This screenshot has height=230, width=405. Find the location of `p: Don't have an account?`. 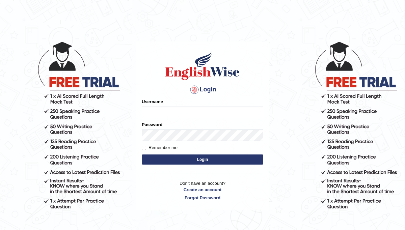

p: Don't have an account? is located at coordinates (202, 191).